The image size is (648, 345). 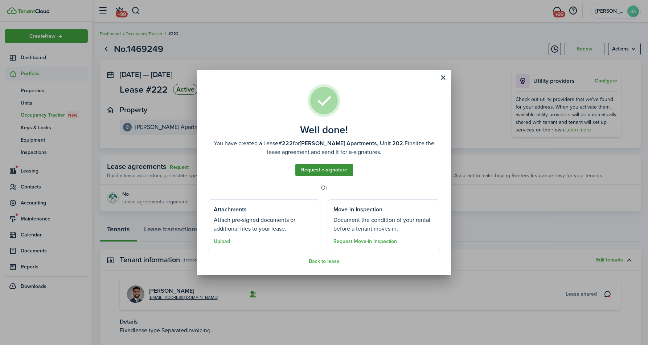 What do you see at coordinates (324, 261) in the screenshot?
I see `button: Back to lease` at bounding box center [324, 261].